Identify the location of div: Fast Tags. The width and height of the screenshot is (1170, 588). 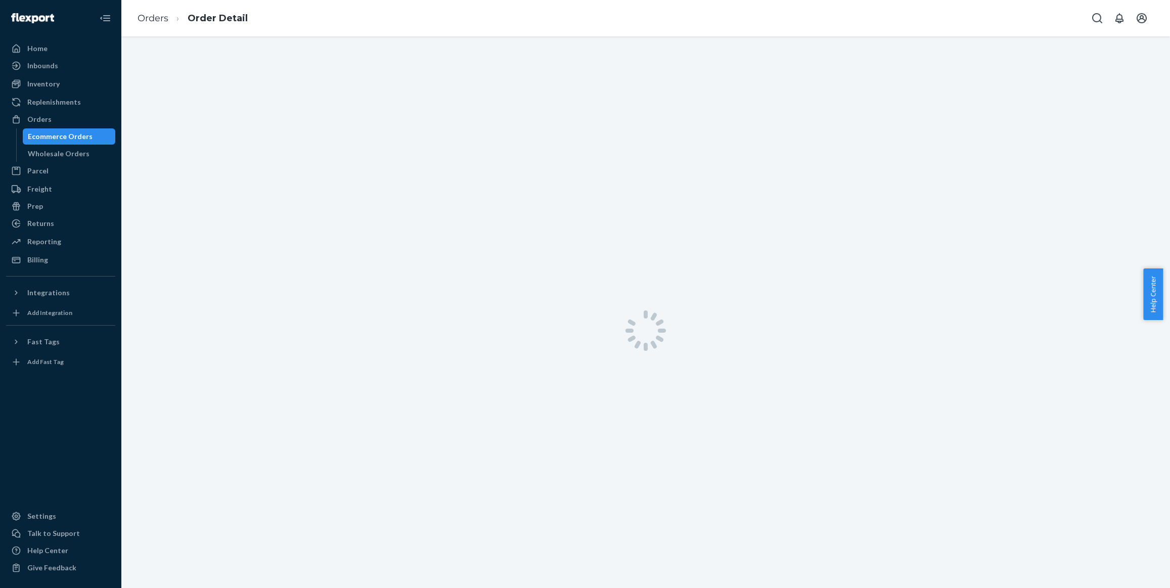
(43, 342).